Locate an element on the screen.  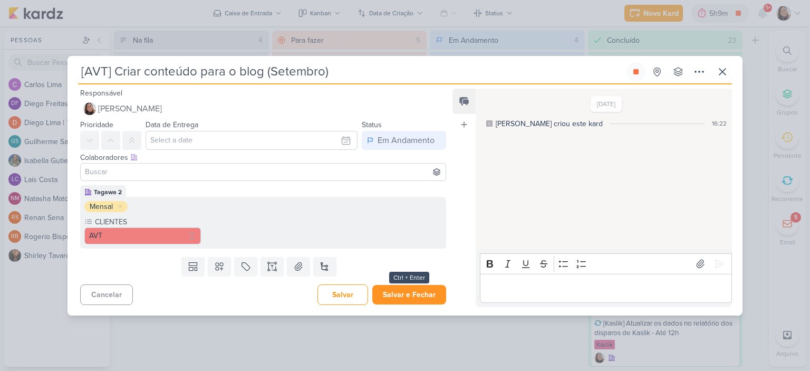
button: AVT is located at coordinates (142, 236).